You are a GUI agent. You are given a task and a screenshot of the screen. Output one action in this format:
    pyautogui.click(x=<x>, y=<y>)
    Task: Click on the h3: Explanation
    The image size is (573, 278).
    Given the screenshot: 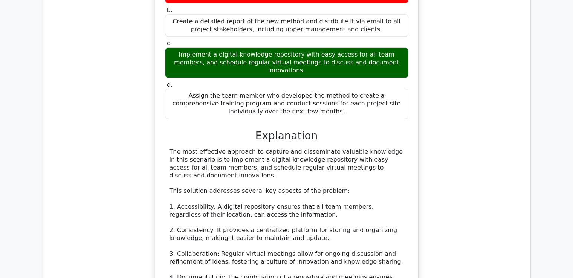 What is the action you would take?
    pyautogui.click(x=287, y=136)
    